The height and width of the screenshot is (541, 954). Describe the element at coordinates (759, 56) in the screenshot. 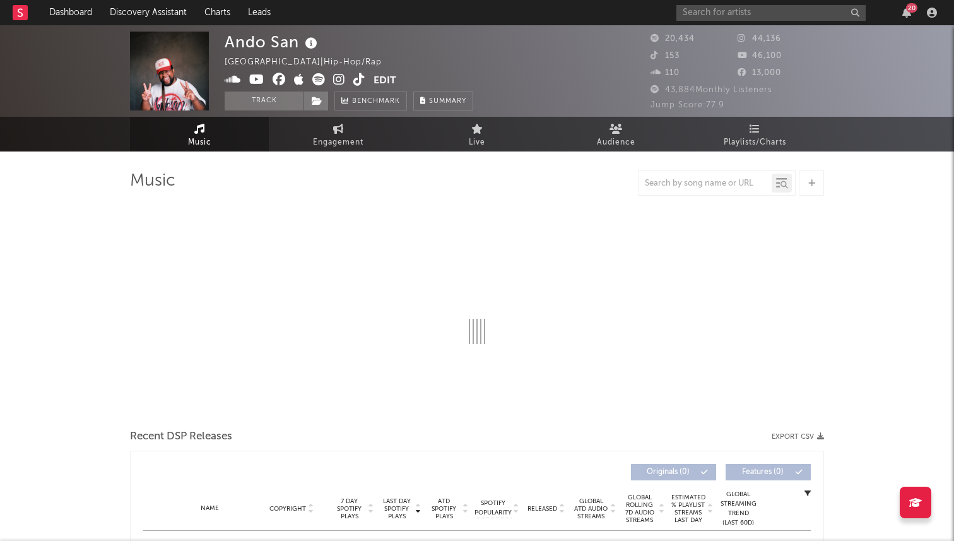

I see `span: 46,100` at that location.